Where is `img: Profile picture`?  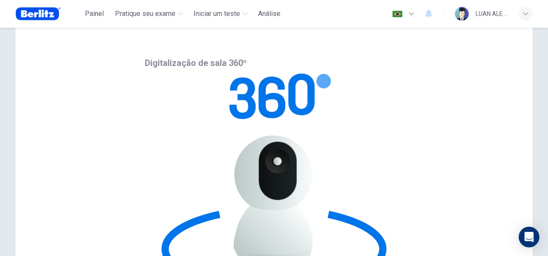
img: Profile picture is located at coordinates (462, 14).